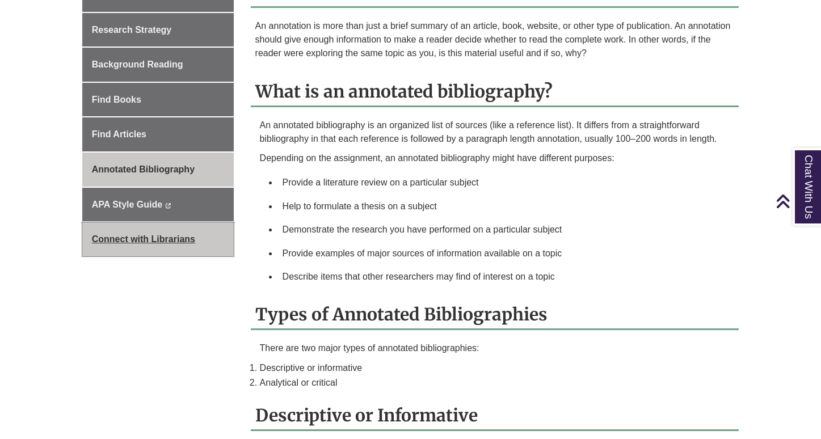  I want to click on li: Describe items that other researchers may find of interest on a topic, so click(504, 277).